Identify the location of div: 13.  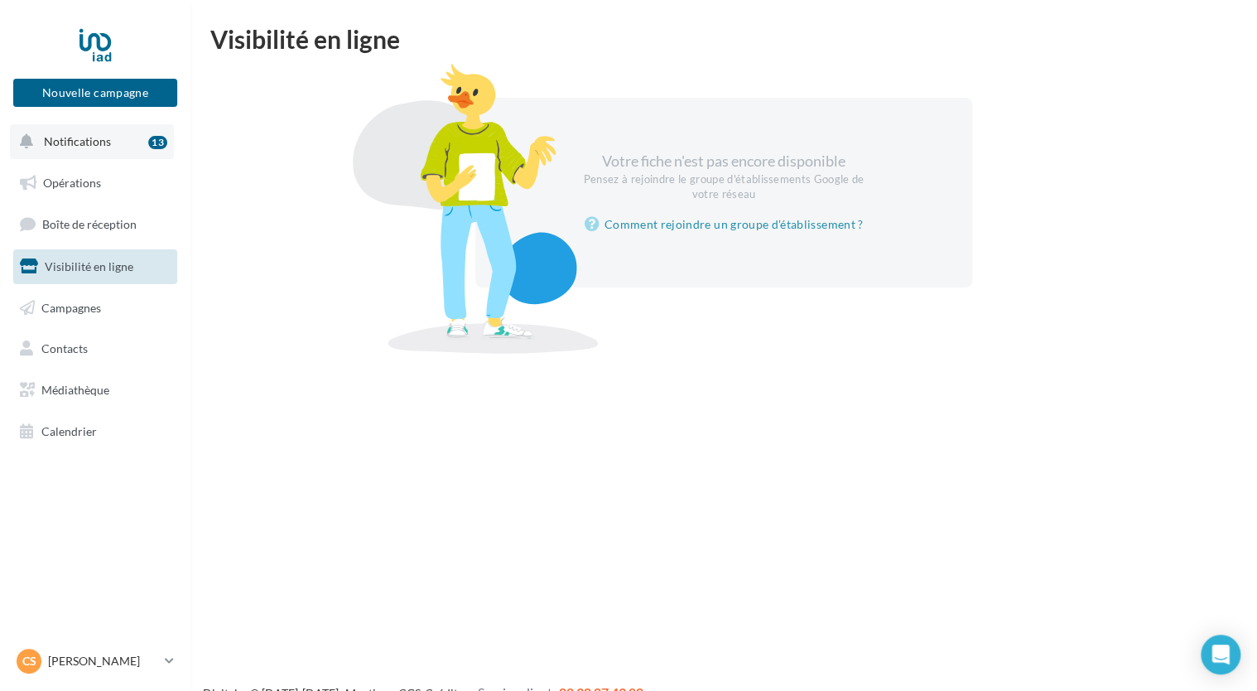
(157, 142).